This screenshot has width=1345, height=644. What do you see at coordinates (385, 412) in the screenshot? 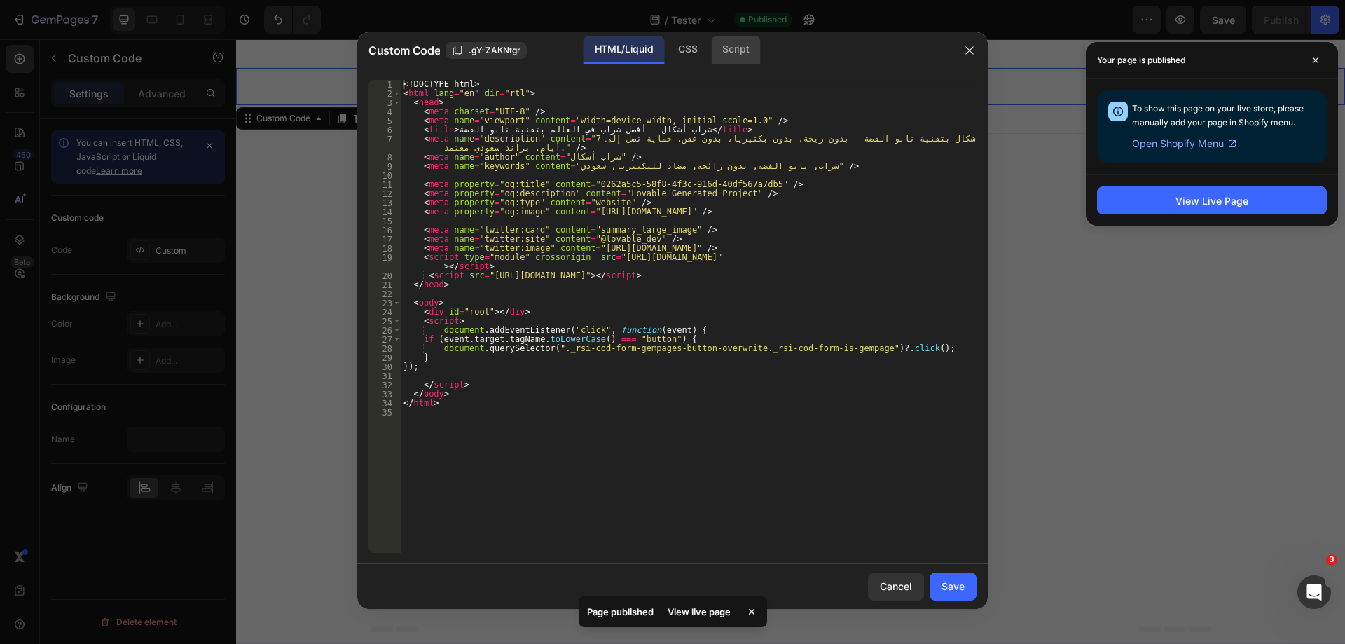
I see `div: 35` at bounding box center [385, 412].